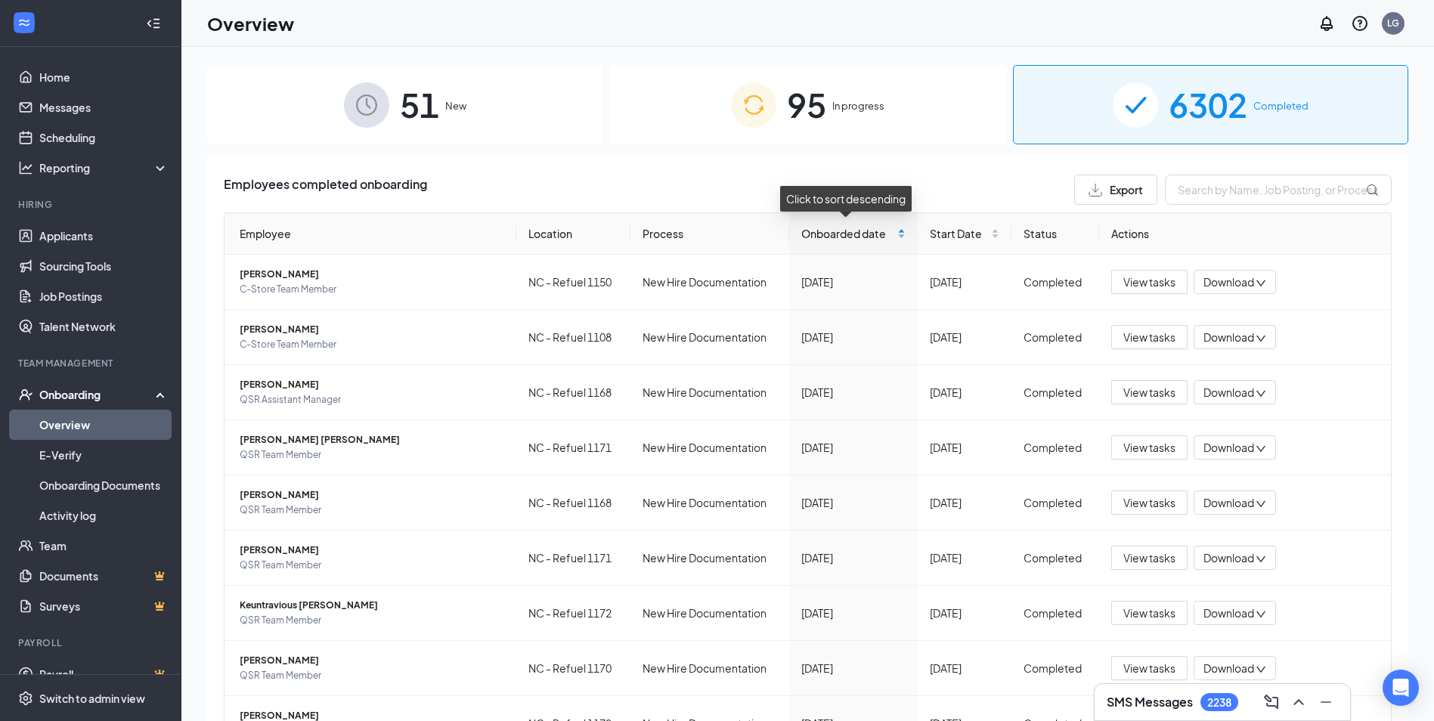 This screenshot has height=721, width=1434. Describe the element at coordinates (1401, 688) in the screenshot. I see `div: Open Intercom Messenger` at that location.